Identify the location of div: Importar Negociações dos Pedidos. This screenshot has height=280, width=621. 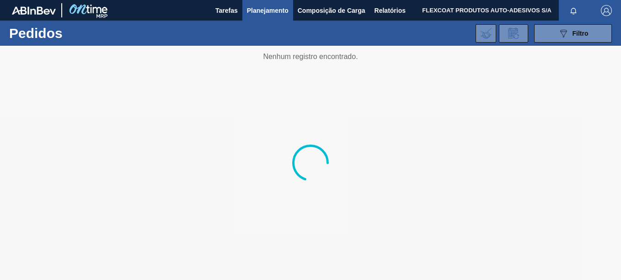
(486, 33).